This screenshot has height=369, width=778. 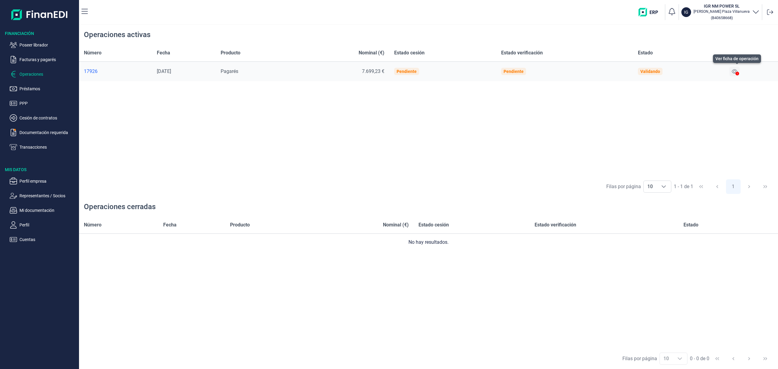 I want to click on div: Validando, so click(x=650, y=71).